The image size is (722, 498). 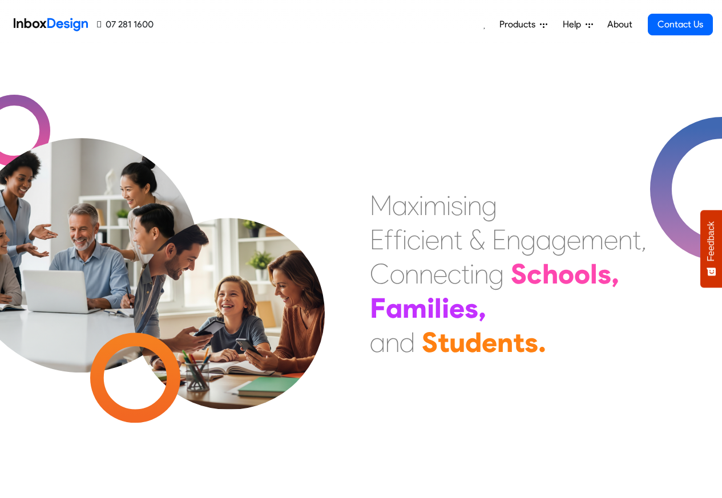 What do you see at coordinates (457, 342) in the screenshot?
I see `div: u` at bounding box center [457, 342].